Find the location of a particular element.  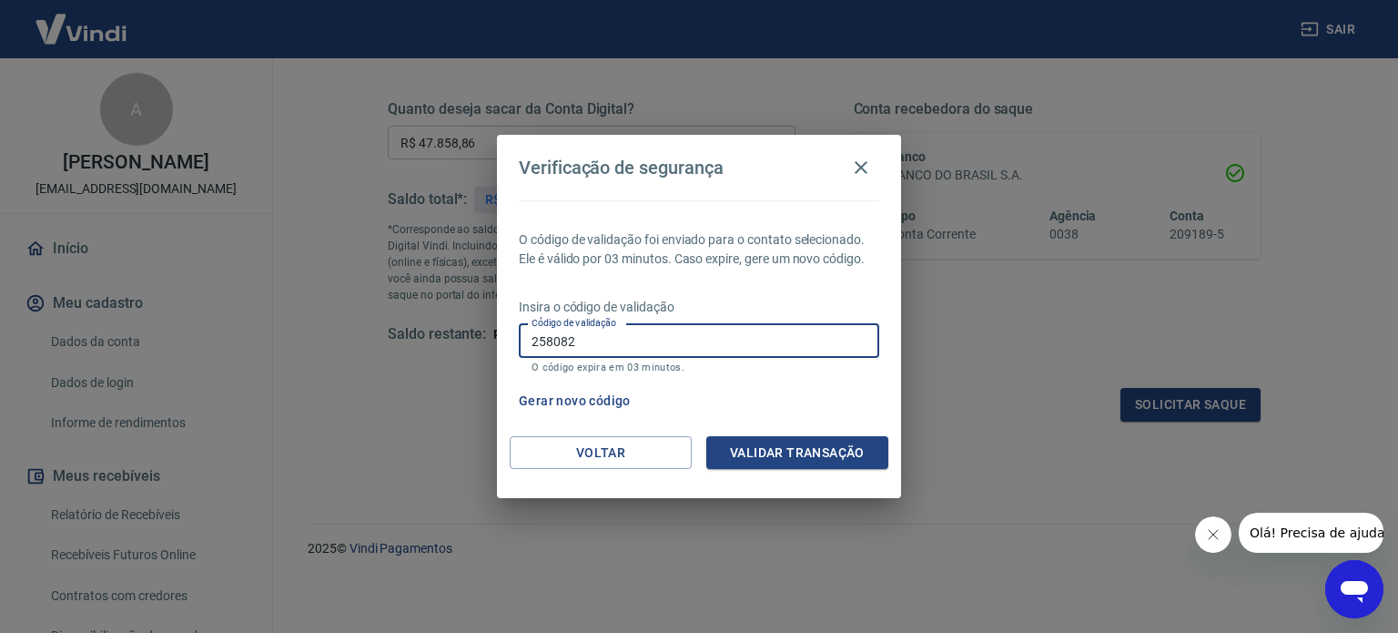

button: Gerar novo código is located at coordinates (574, 400).